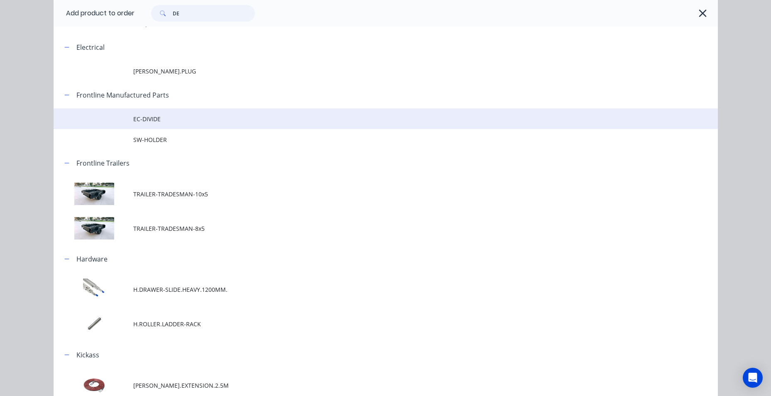  Describe the element at coordinates (367, 290) in the screenshot. I see `span: H.DRAWER-SLIDE.HEAVY.1200MM.` at that location.